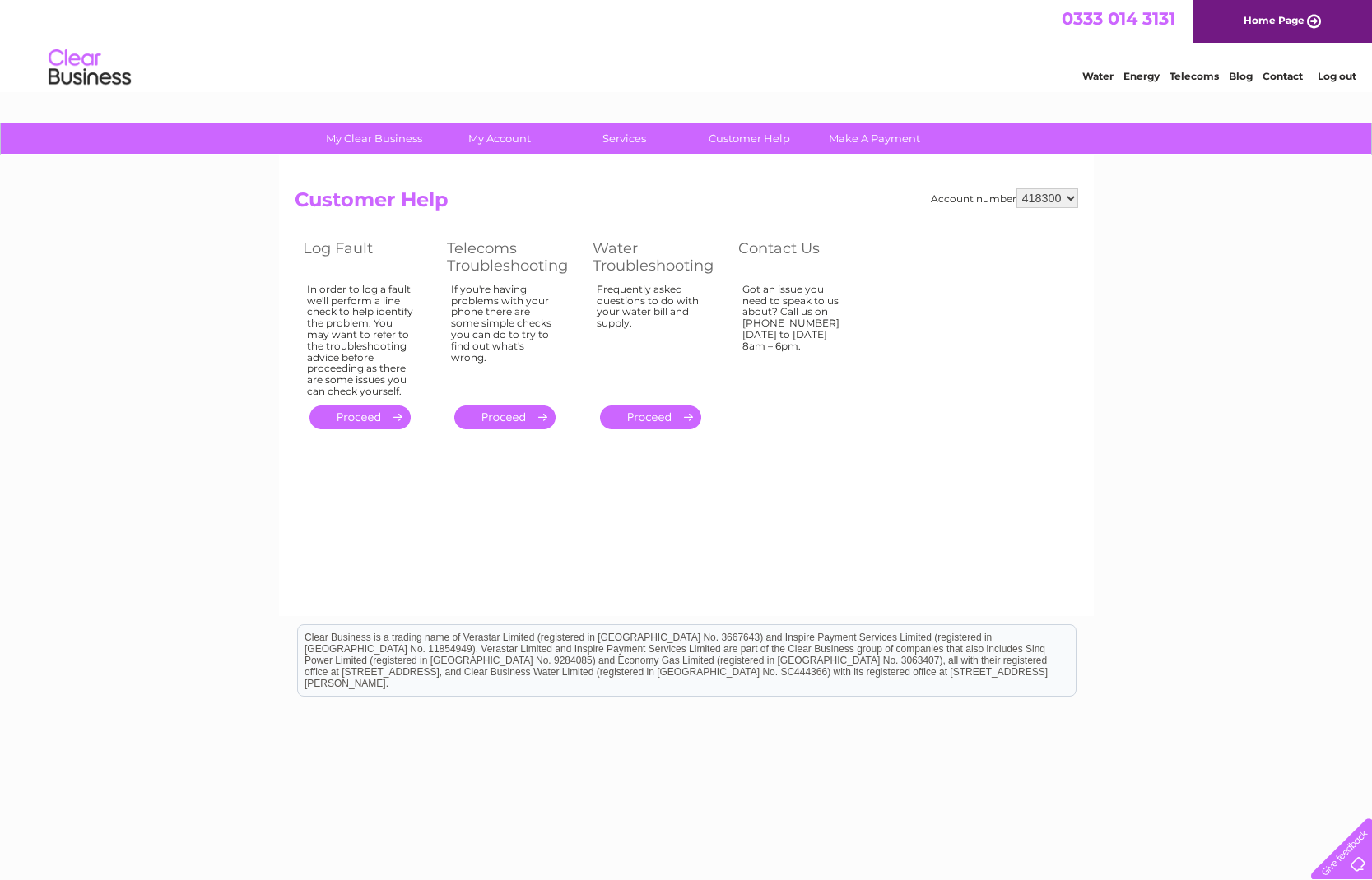 The height and width of the screenshot is (880, 1372). Describe the element at coordinates (373, 138) in the screenshot. I see `a: My Clear Business` at that location.